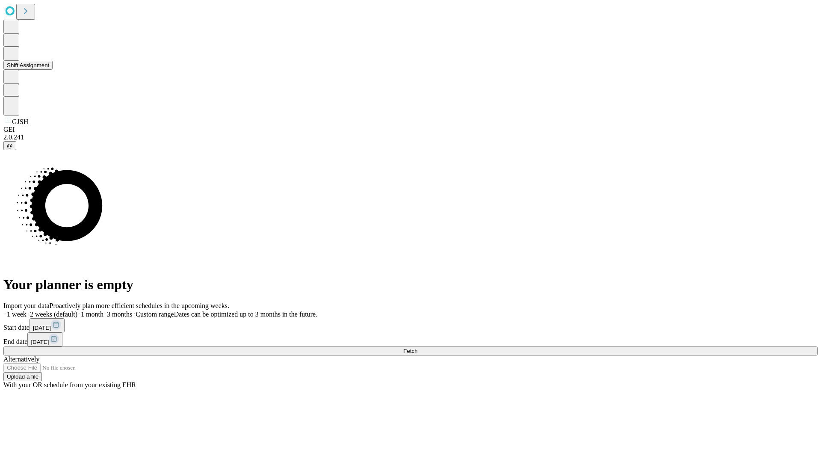 This screenshot has width=821, height=462. What do you see at coordinates (20, 121) in the screenshot?
I see `span: GJSH` at bounding box center [20, 121].